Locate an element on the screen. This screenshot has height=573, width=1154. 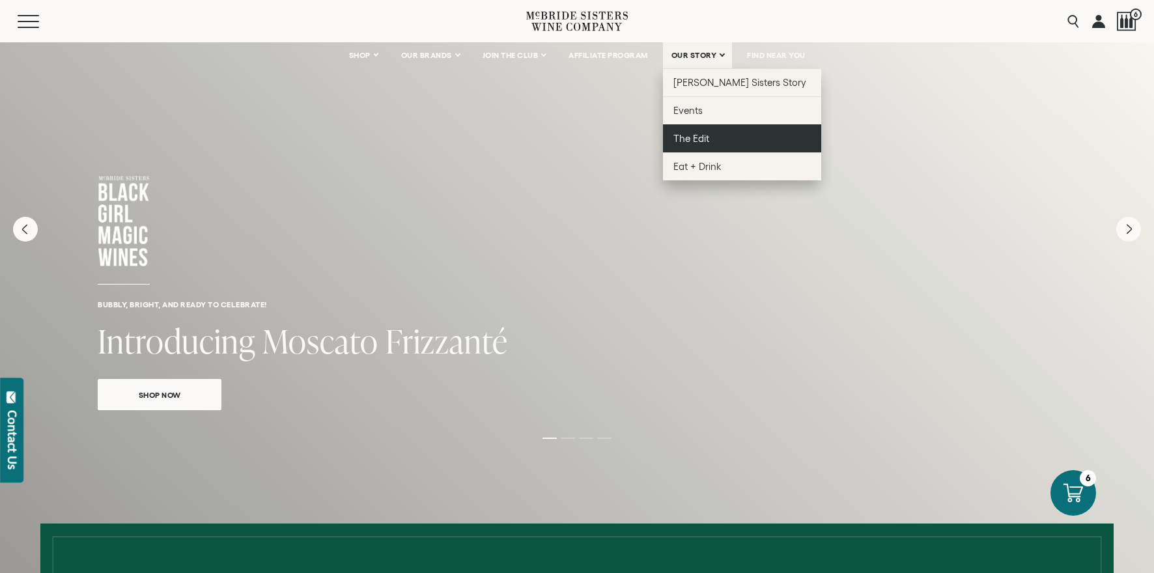
a: AFFILIATE PROGRAM is located at coordinates (608, 55).